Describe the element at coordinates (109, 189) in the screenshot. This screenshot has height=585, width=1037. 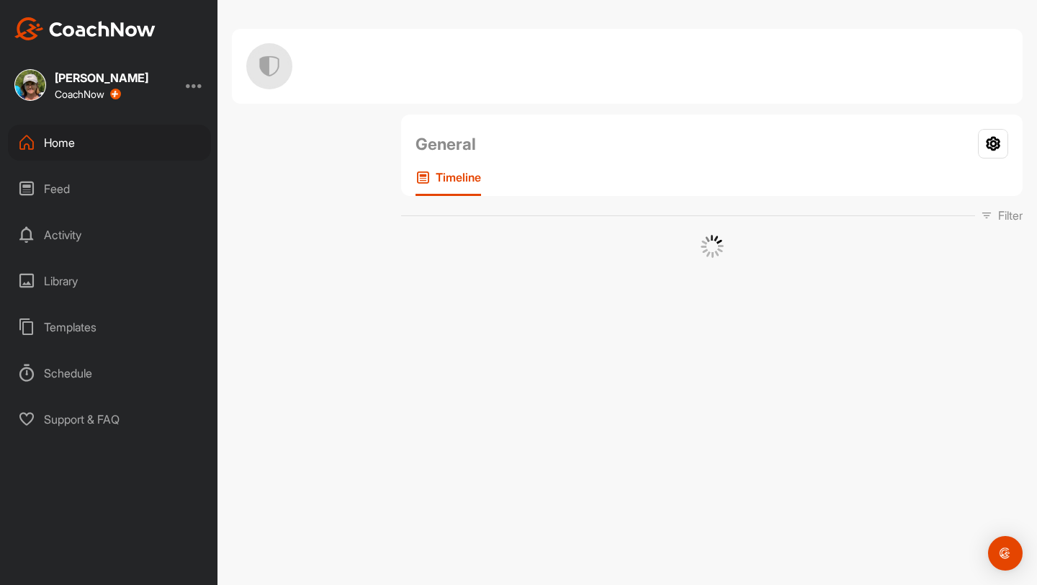
I see `div: Feed` at that location.